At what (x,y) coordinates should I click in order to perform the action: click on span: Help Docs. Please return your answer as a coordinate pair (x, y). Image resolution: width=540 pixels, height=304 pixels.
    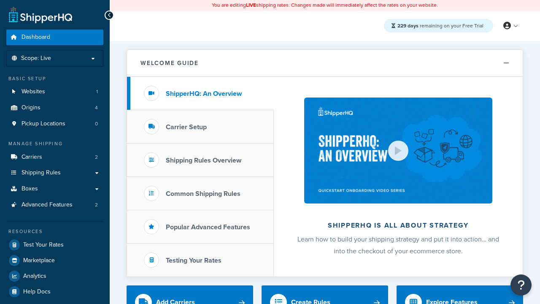
    Looking at the image, I should click on (37, 292).